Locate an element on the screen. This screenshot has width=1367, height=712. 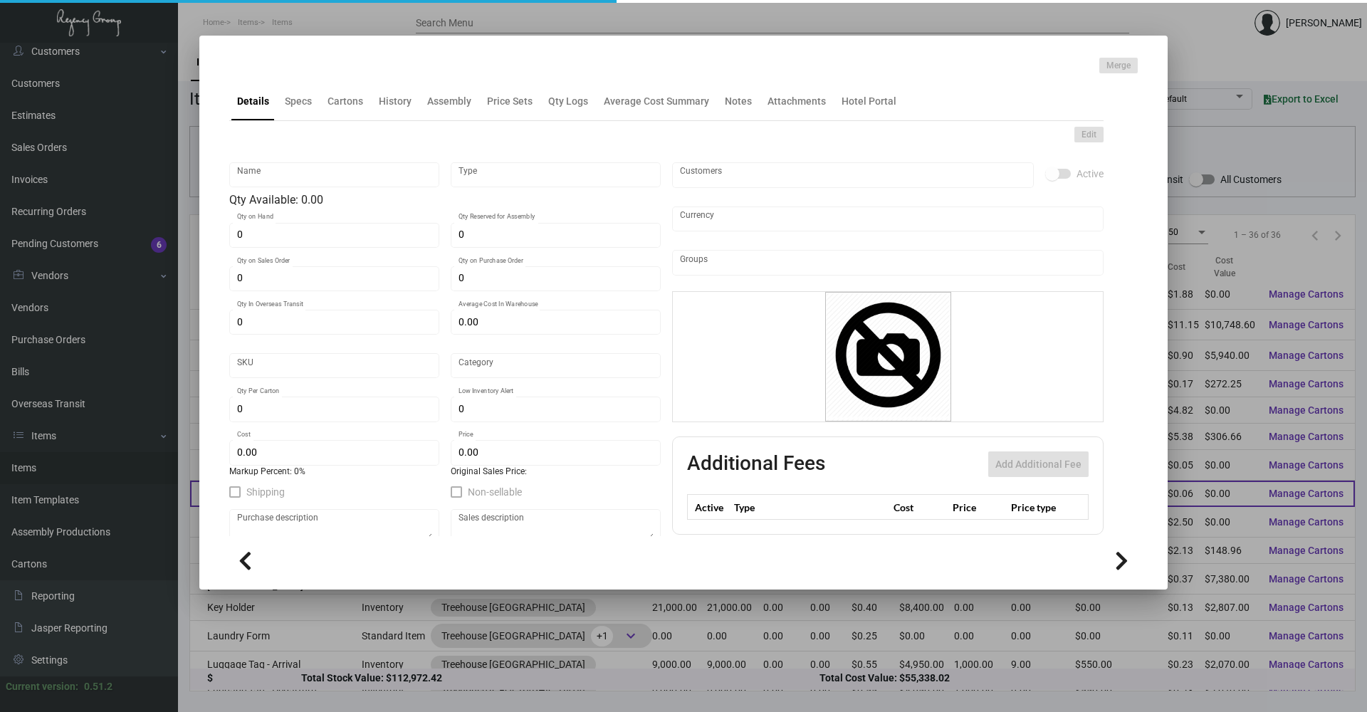
div: Average Cost Summary is located at coordinates (656, 101).